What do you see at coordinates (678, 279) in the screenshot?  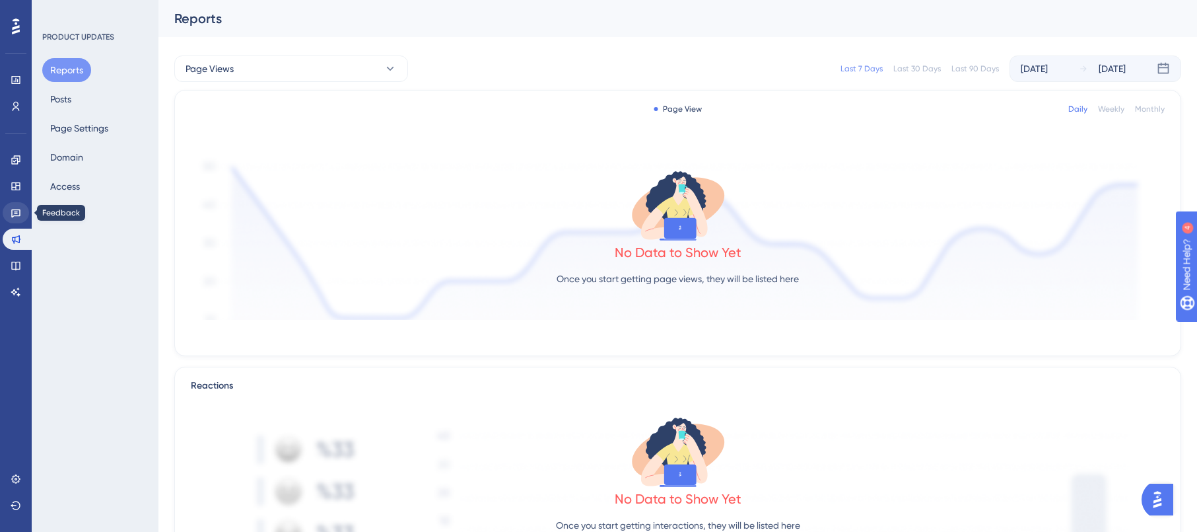 I see `p: Once you start getting page views, they will be listed here` at bounding box center [678, 279].